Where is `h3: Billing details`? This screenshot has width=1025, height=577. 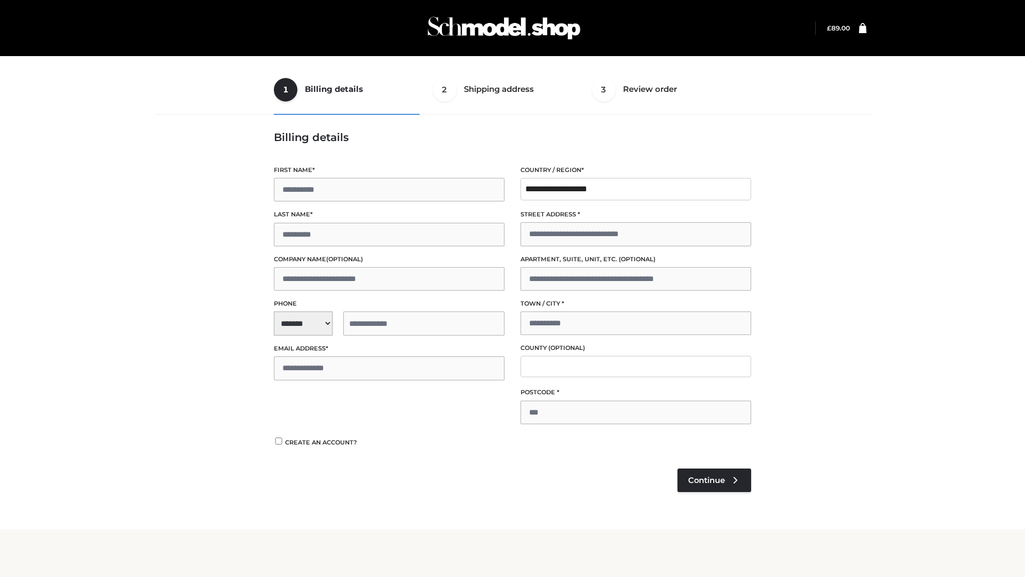 h3: Billing details is located at coordinates (513, 137).